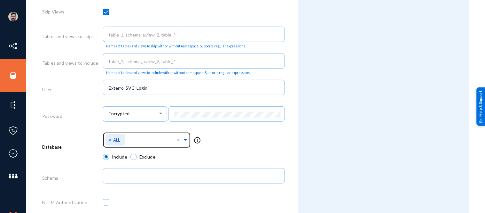  I want to click on span: Clear all, so click(180, 140).